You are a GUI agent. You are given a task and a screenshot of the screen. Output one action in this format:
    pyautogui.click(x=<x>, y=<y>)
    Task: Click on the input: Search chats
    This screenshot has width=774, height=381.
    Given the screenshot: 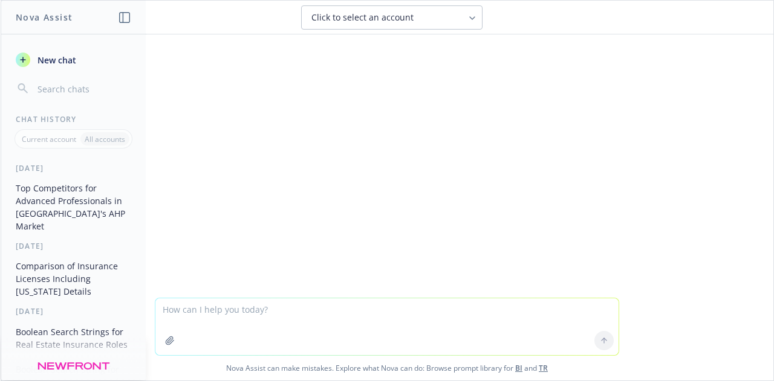 What is the action you would take?
    pyautogui.click(x=83, y=89)
    